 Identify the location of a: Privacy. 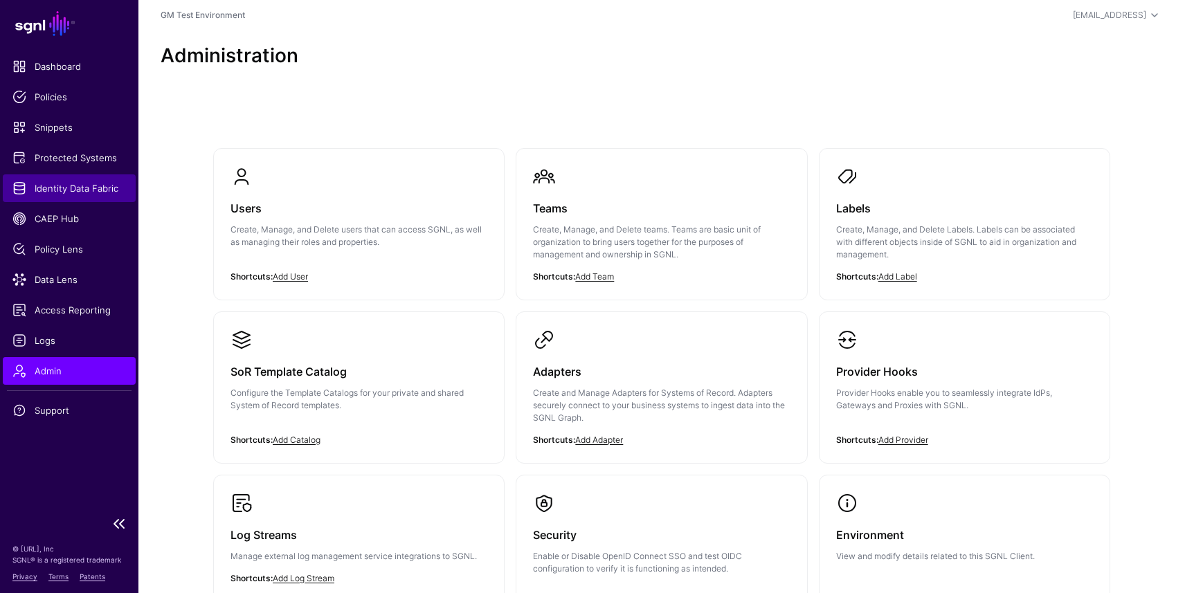
(25, 577).